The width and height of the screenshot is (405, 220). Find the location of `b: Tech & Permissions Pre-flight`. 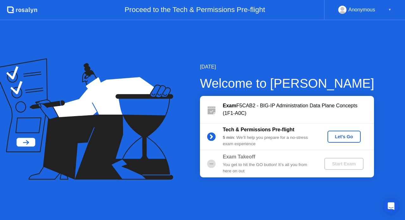

b: Tech & Permissions Pre-flight is located at coordinates (258, 130).